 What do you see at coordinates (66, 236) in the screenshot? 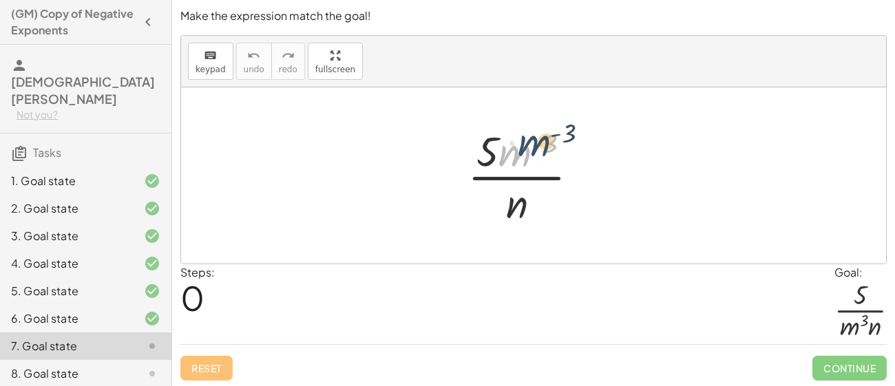
I see `div: 3. Goal state` at bounding box center [66, 236].